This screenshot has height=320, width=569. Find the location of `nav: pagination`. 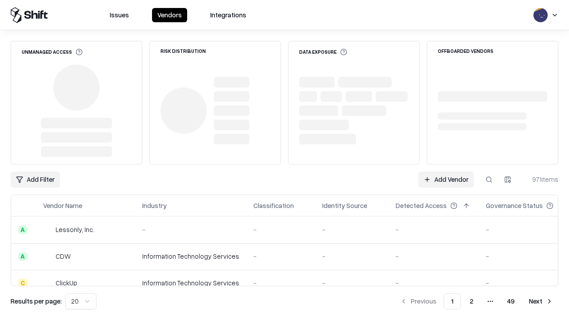

nav: pagination is located at coordinates (477, 301).